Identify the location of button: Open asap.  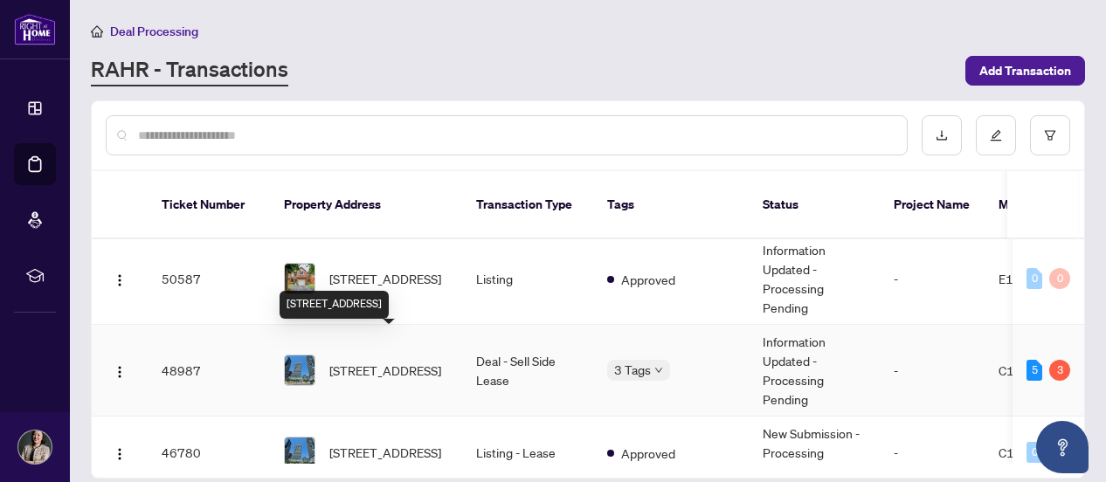
(1062, 447).